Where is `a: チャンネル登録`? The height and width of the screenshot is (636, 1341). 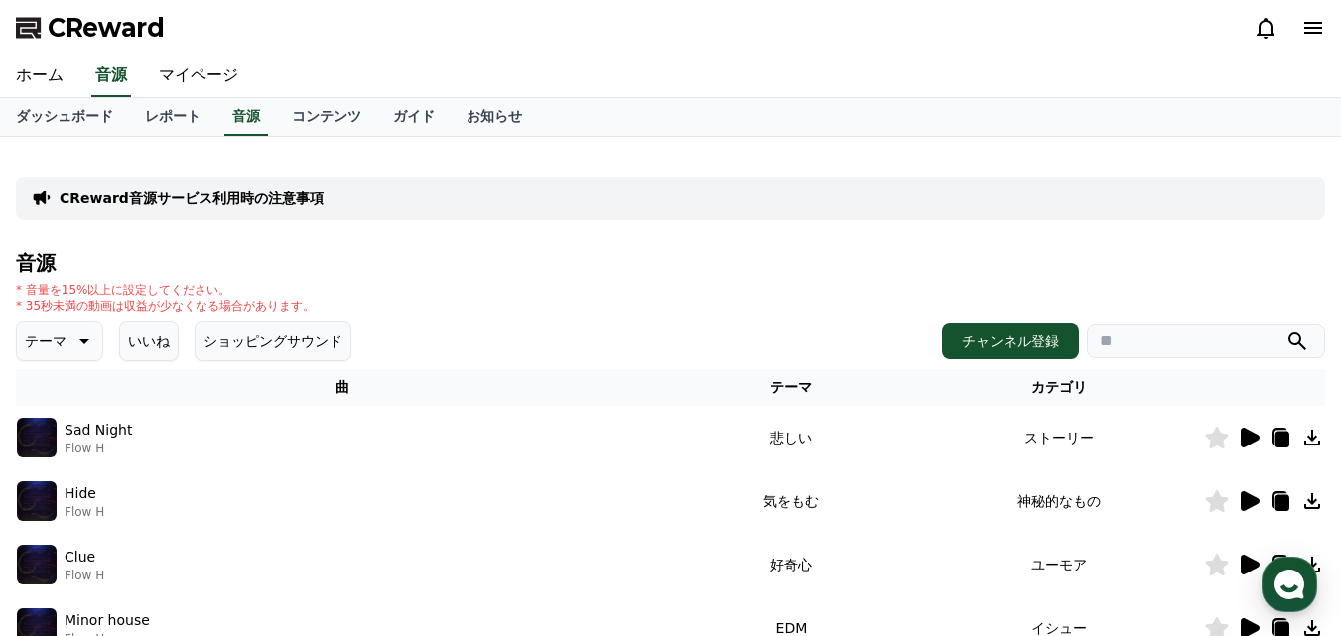
a: チャンネル登録 is located at coordinates (1011, 342).